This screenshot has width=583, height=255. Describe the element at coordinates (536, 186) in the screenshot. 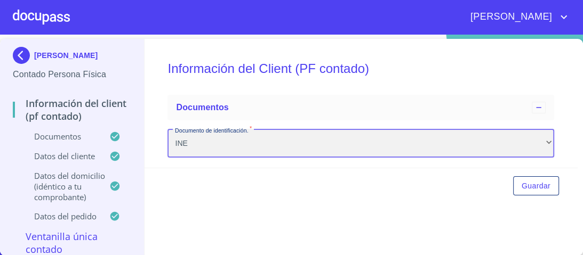

I see `span: Guardar` at that location.